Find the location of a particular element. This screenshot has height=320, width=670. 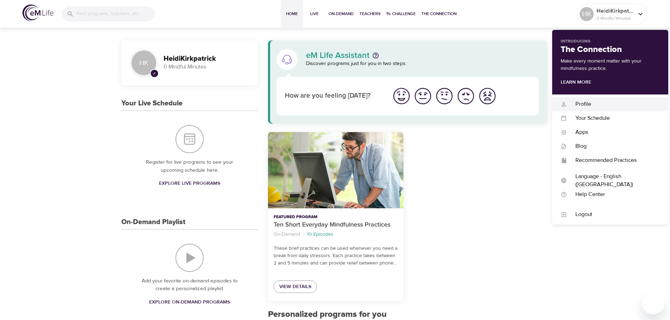

div: Help Center is located at coordinates (613, 194).